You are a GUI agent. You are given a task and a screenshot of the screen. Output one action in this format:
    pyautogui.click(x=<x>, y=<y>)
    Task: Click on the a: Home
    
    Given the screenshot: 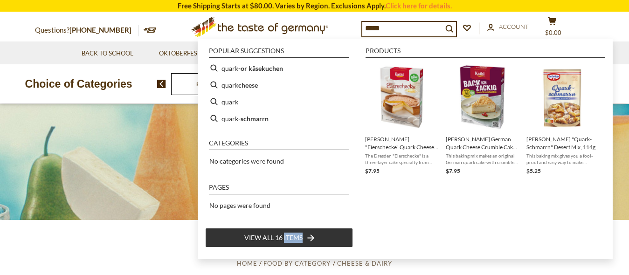 What is the action you would take?
    pyautogui.click(x=247, y=264)
    